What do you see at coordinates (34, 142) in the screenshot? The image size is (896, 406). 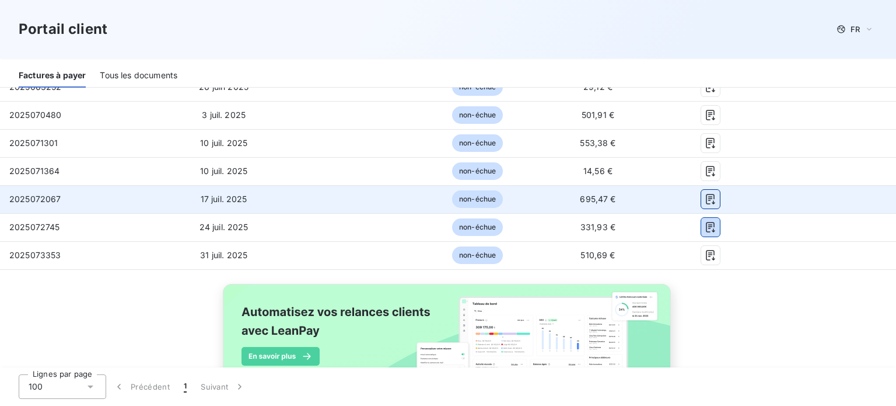 I see `span: 2025071301` at bounding box center [34, 142].